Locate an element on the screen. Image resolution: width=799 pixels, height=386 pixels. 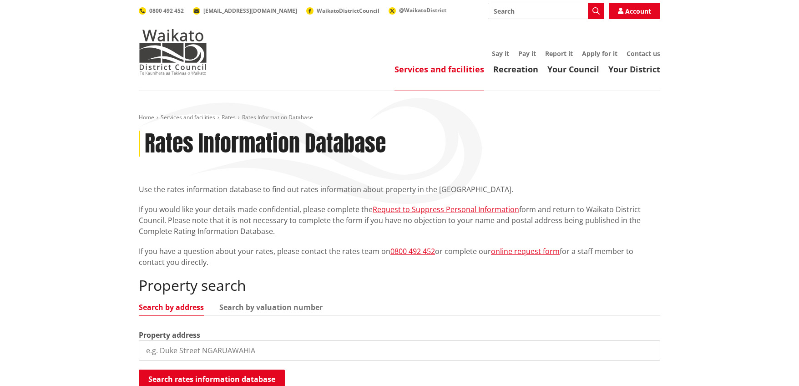
a: Request to Suppress Personal Information is located at coordinates (446, 209).